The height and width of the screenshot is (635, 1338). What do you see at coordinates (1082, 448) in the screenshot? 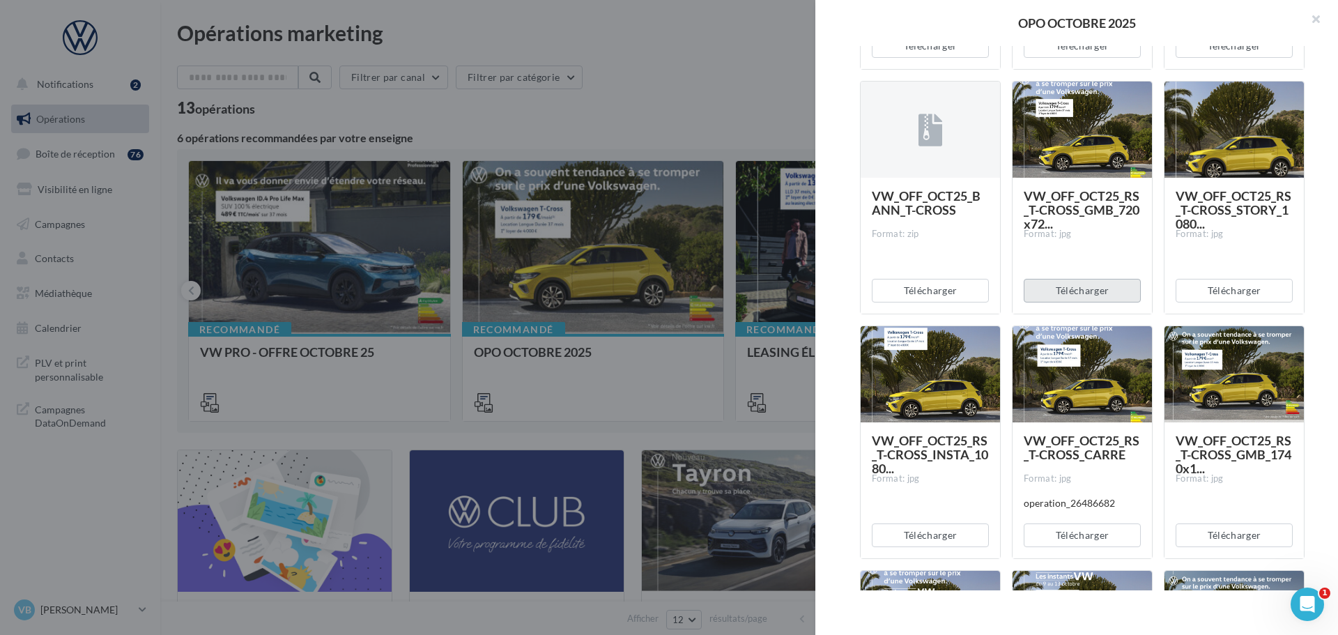
I see `span: VW_OFF_OCT25_RS_T-CROSS_CARRE` at bounding box center [1082, 448].